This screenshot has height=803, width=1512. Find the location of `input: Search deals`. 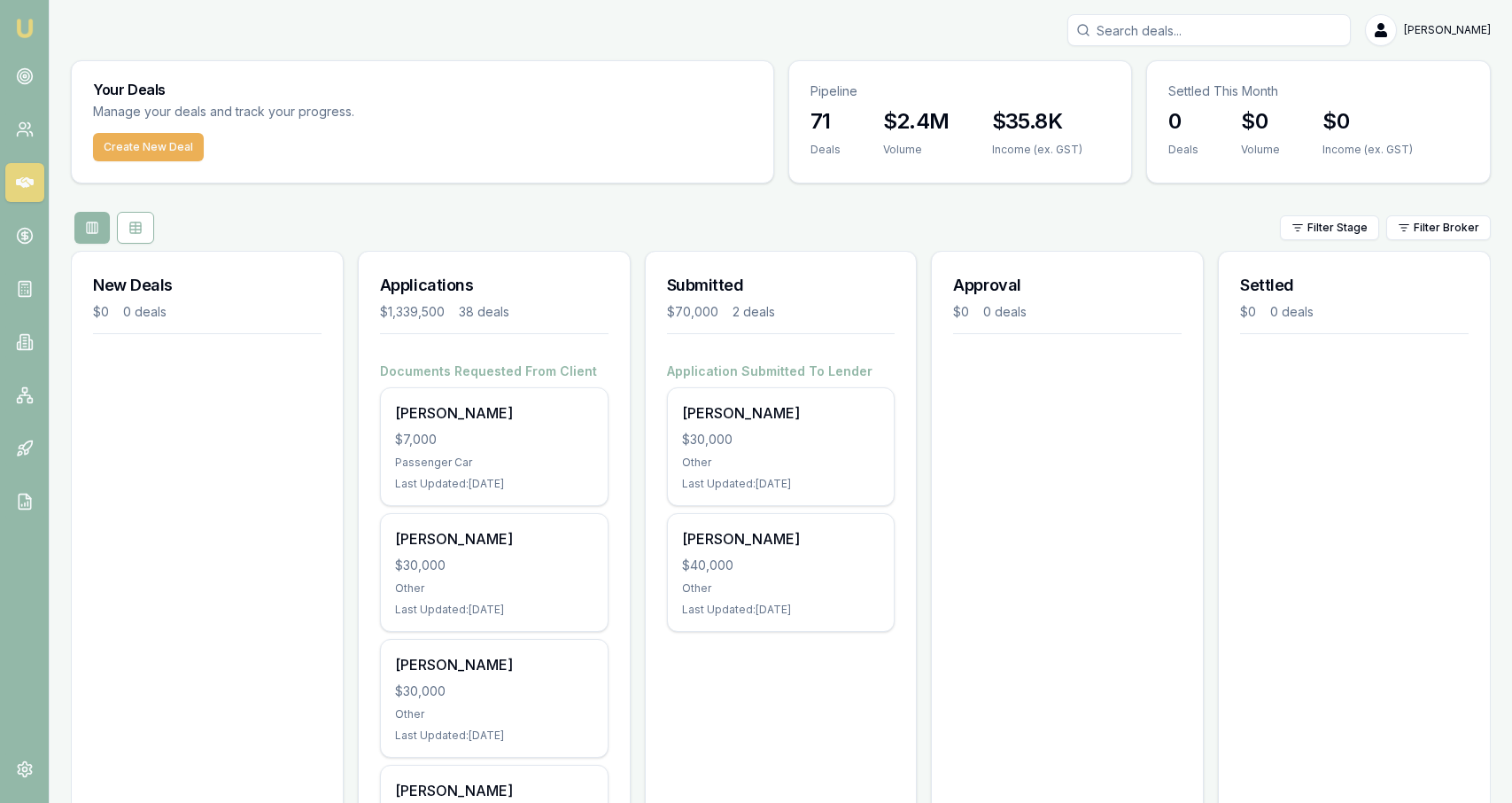

input: Search deals is located at coordinates (1209, 30).